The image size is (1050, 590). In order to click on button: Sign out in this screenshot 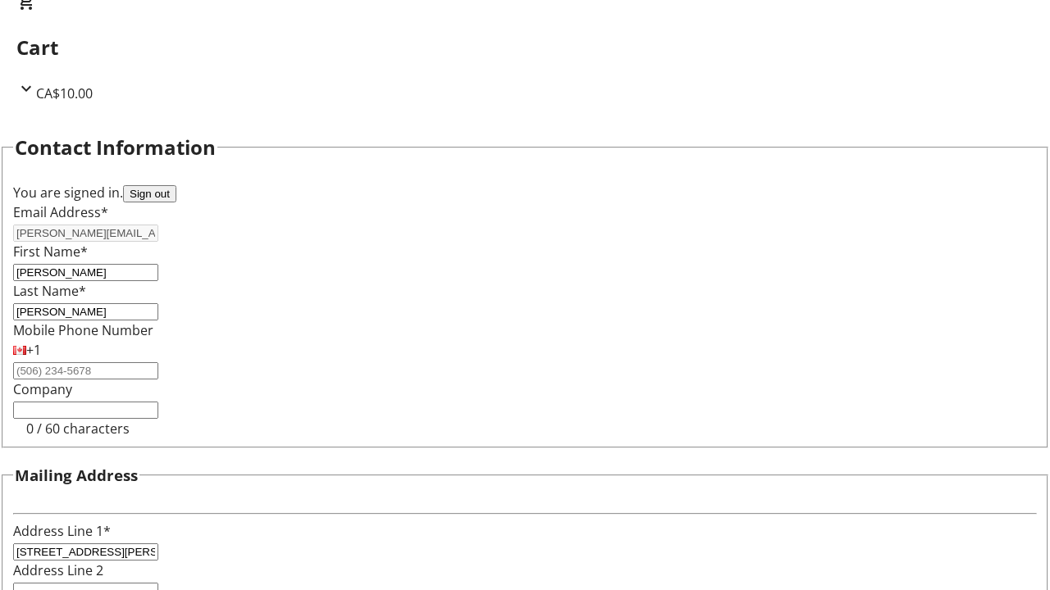, I will do `click(149, 194)`.